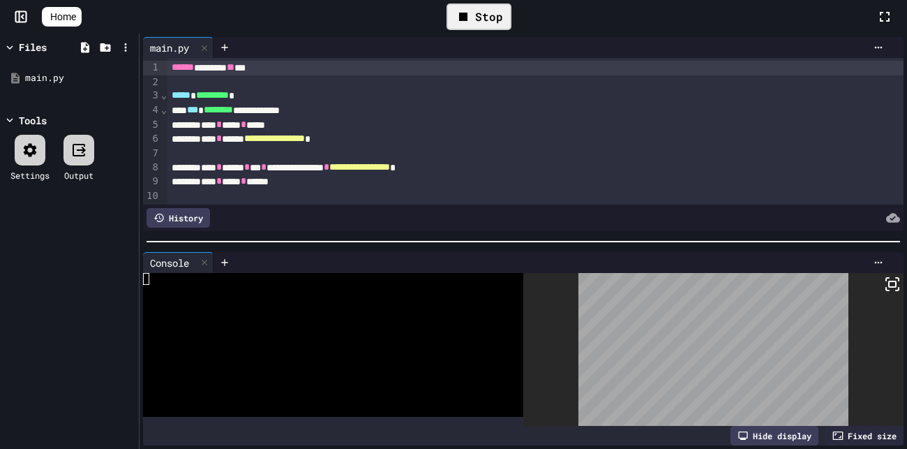 Image resolution: width=907 pixels, height=449 pixels. What do you see at coordinates (63, 17) in the screenshot?
I see `span: Home` at bounding box center [63, 17].